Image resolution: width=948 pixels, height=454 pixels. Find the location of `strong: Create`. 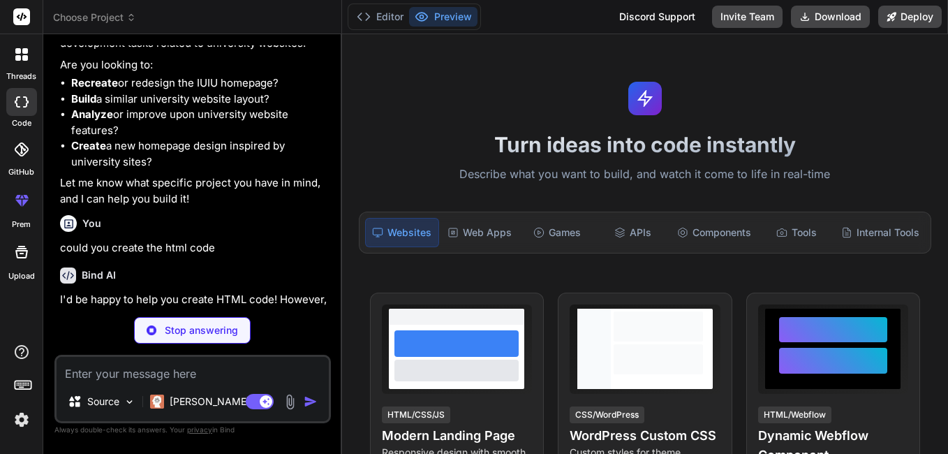

strong: Create is located at coordinates (89, 145).